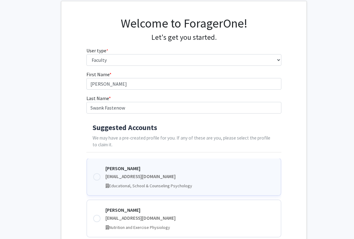  I want to click on span: Last Name, so click(97, 98).